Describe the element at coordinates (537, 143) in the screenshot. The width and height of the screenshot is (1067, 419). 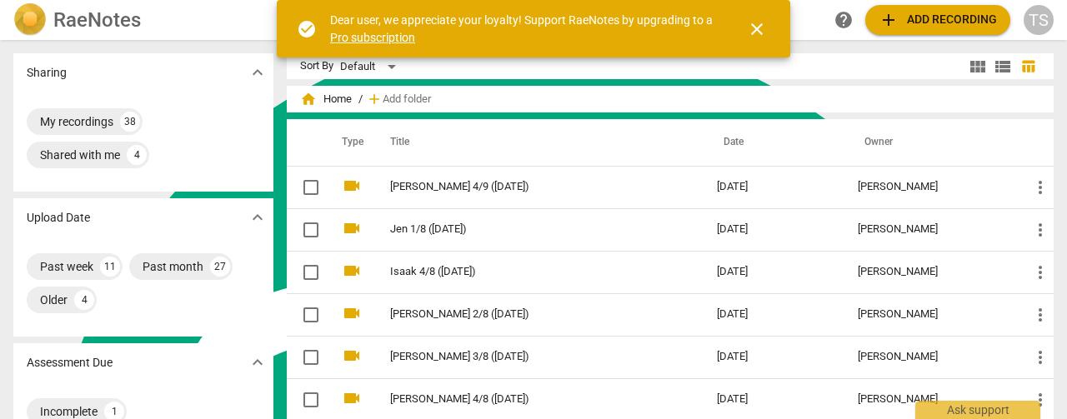
I see `th: Title` at that location.